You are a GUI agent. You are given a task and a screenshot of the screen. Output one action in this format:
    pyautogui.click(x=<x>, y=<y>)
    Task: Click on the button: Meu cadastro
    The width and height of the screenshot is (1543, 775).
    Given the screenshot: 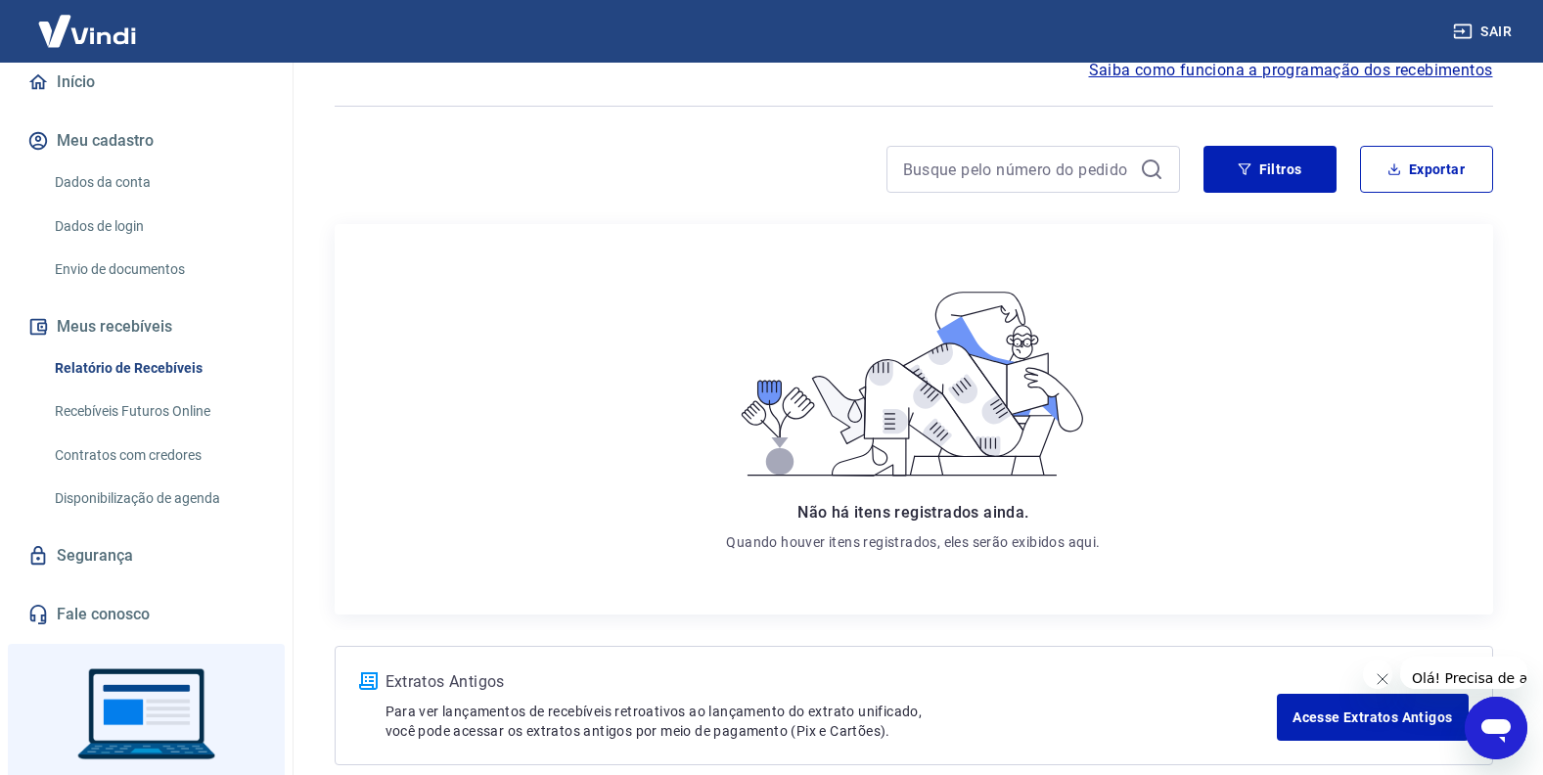 What is the action you would take?
    pyautogui.click(x=146, y=141)
    